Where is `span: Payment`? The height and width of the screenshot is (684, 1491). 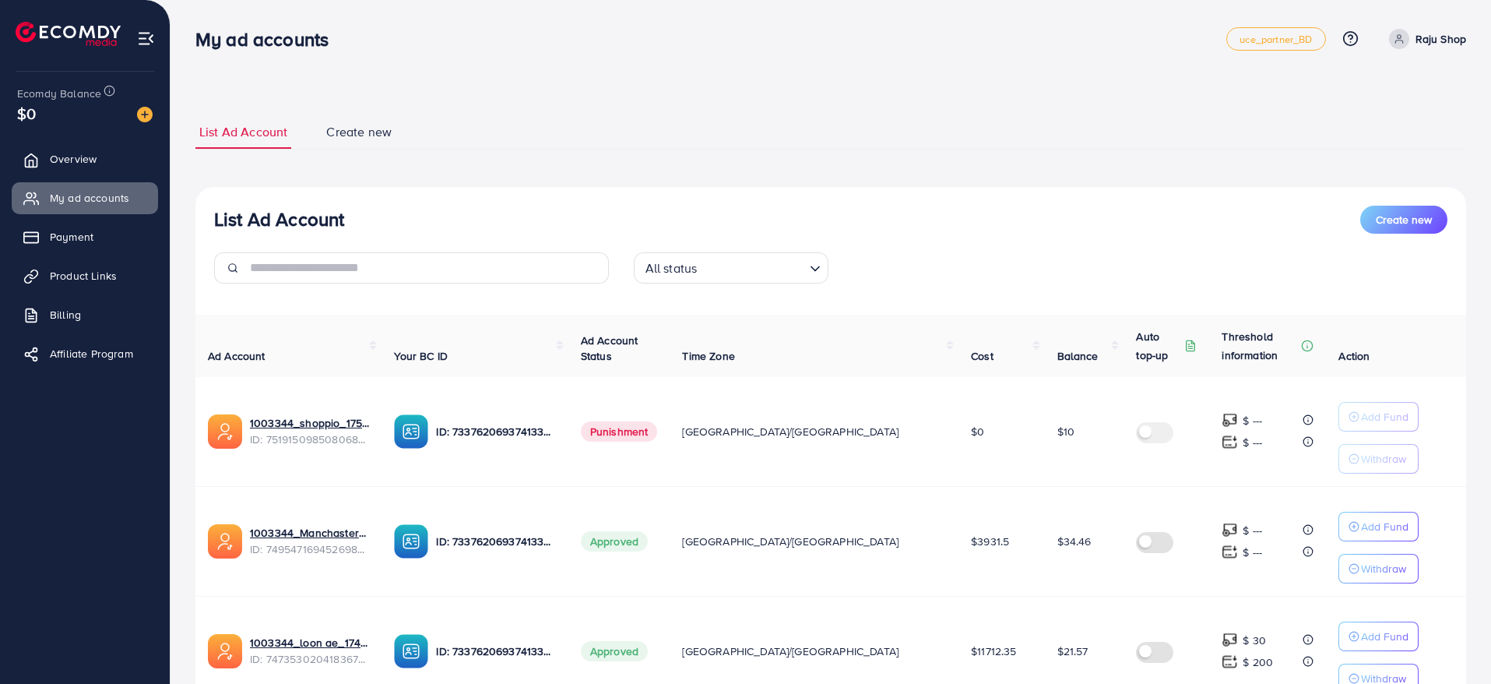 span: Payment is located at coordinates (72, 237).